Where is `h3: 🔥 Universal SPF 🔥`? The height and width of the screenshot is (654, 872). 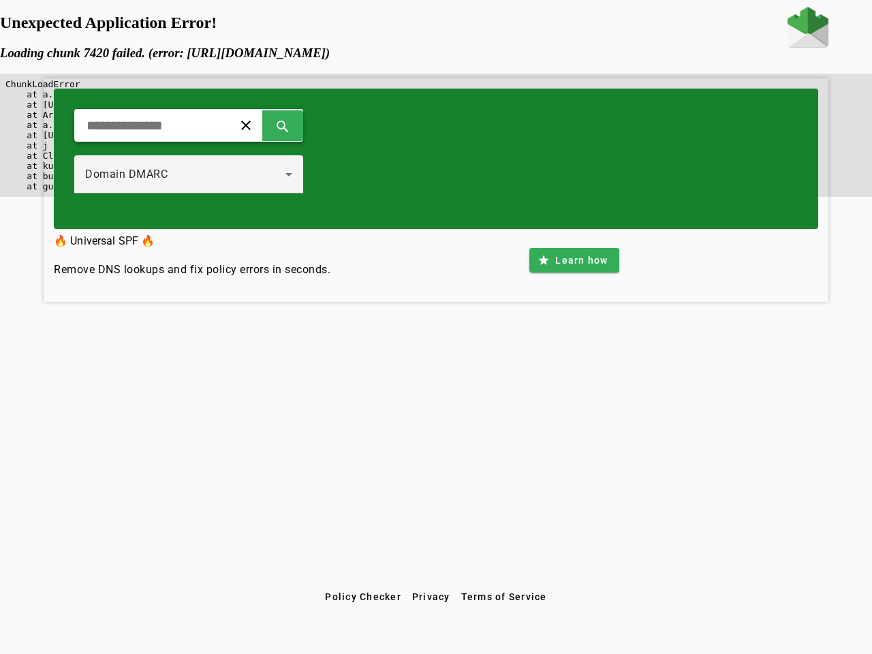
h3: 🔥 Universal SPF 🔥 is located at coordinates (192, 241).